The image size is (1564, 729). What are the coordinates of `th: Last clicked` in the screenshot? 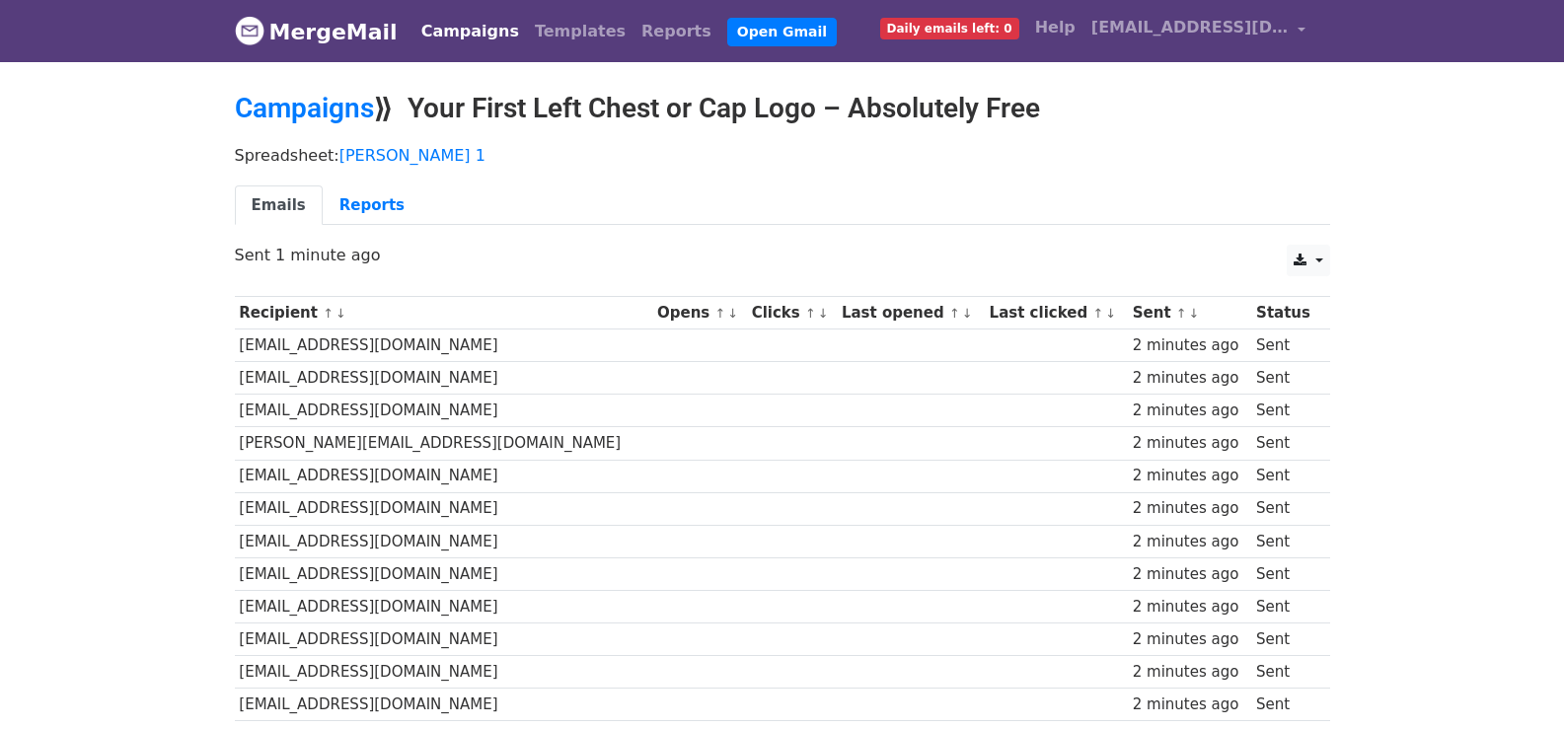 It's located at (1056, 313).